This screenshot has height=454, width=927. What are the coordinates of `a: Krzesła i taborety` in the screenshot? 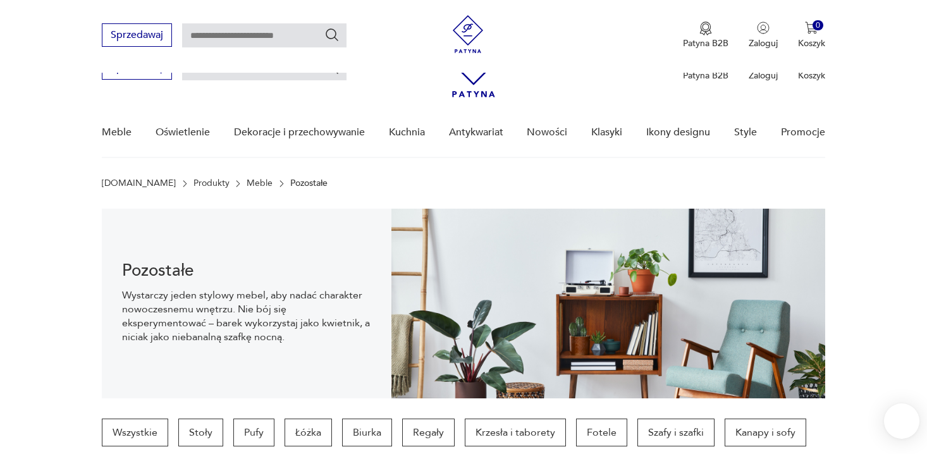 It's located at (515, 432).